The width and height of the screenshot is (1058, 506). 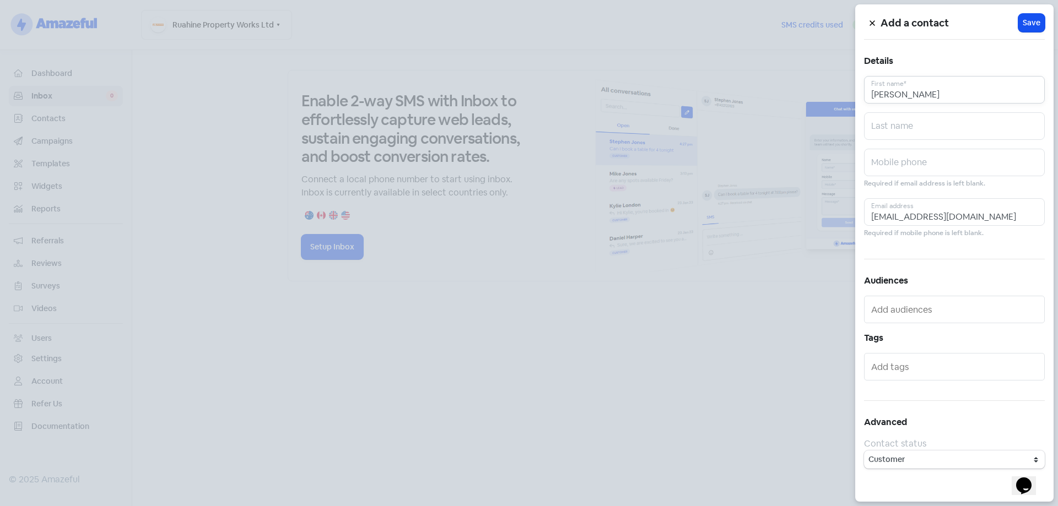 What do you see at coordinates (924, 183) in the screenshot?
I see `small: Required if email address is left blank.` at bounding box center [924, 183].